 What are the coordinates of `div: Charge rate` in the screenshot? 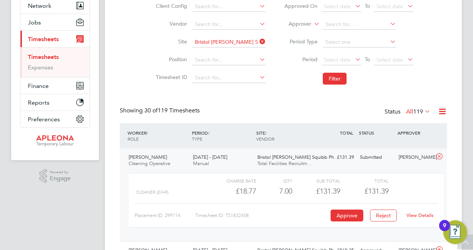 It's located at (232, 181).